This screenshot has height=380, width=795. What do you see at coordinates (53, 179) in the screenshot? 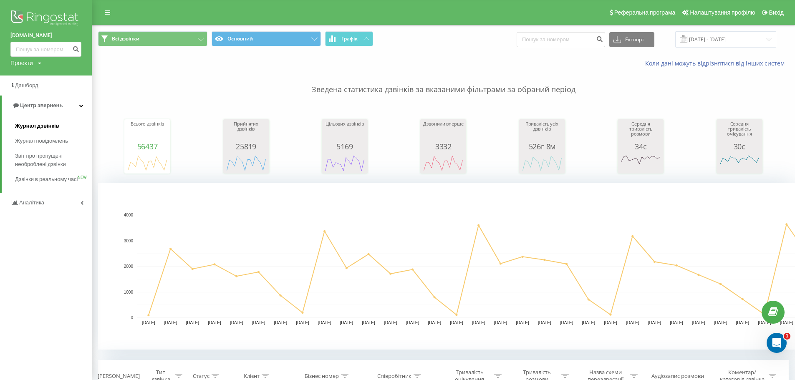
I see `a: Дзвінки в реальному часіNEW` at bounding box center [53, 179].